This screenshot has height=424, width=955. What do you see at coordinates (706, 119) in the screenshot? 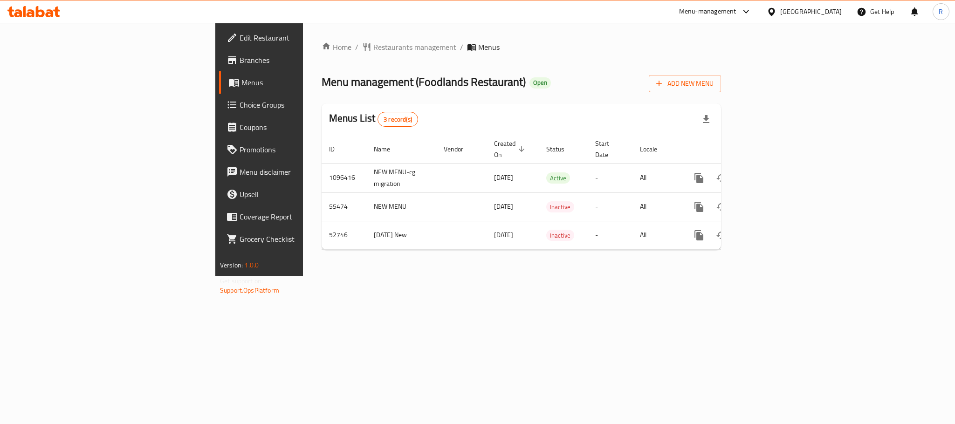
I see `div: Export file` at bounding box center [706, 119].